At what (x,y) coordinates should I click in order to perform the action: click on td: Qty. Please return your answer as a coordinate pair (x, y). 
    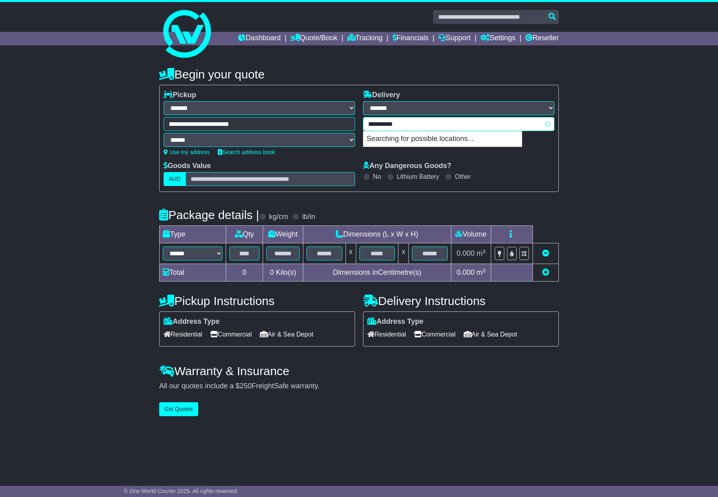
    Looking at the image, I should click on (244, 234).